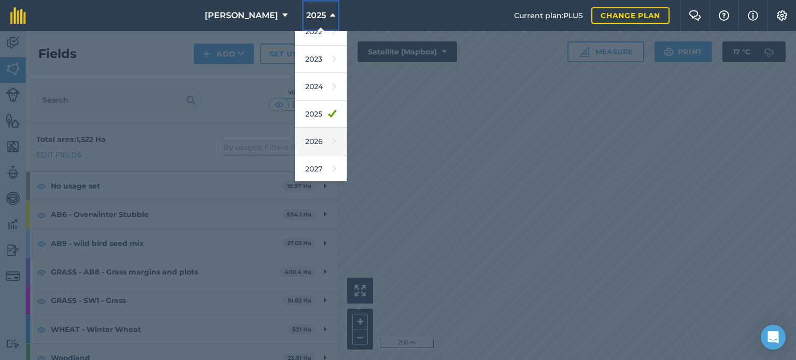  Describe the element at coordinates (321, 169) in the screenshot. I see `a: 2027` at that location.